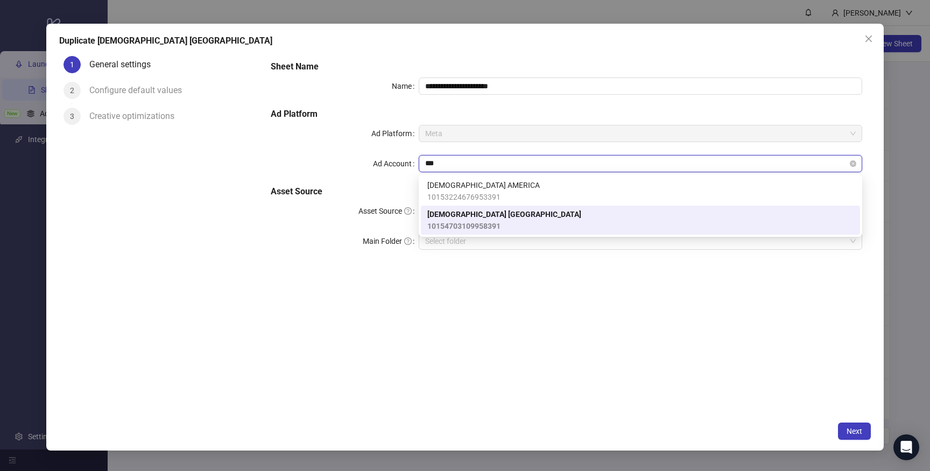  What do you see at coordinates (72, 90) in the screenshot?
I see `span: 2` at bounding box center [72, 90].